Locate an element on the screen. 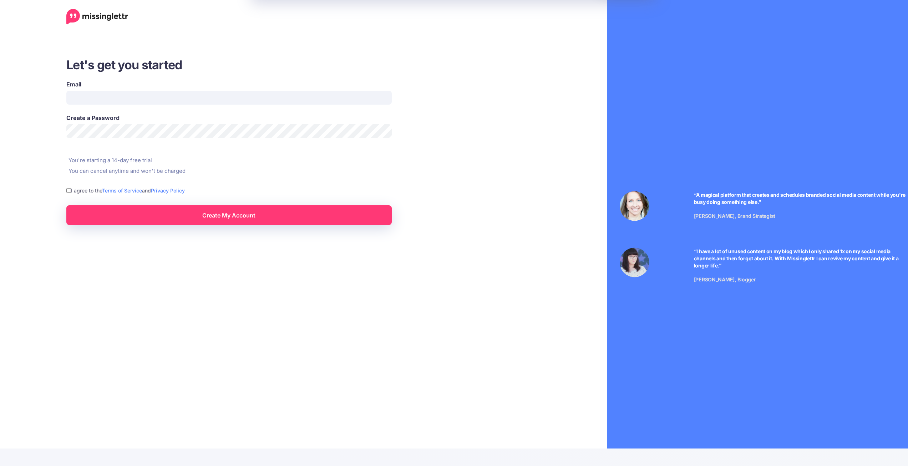 The width and height of the screenshot is (908, 466). h3: Let's get you started is located at coordinates (263, 65).